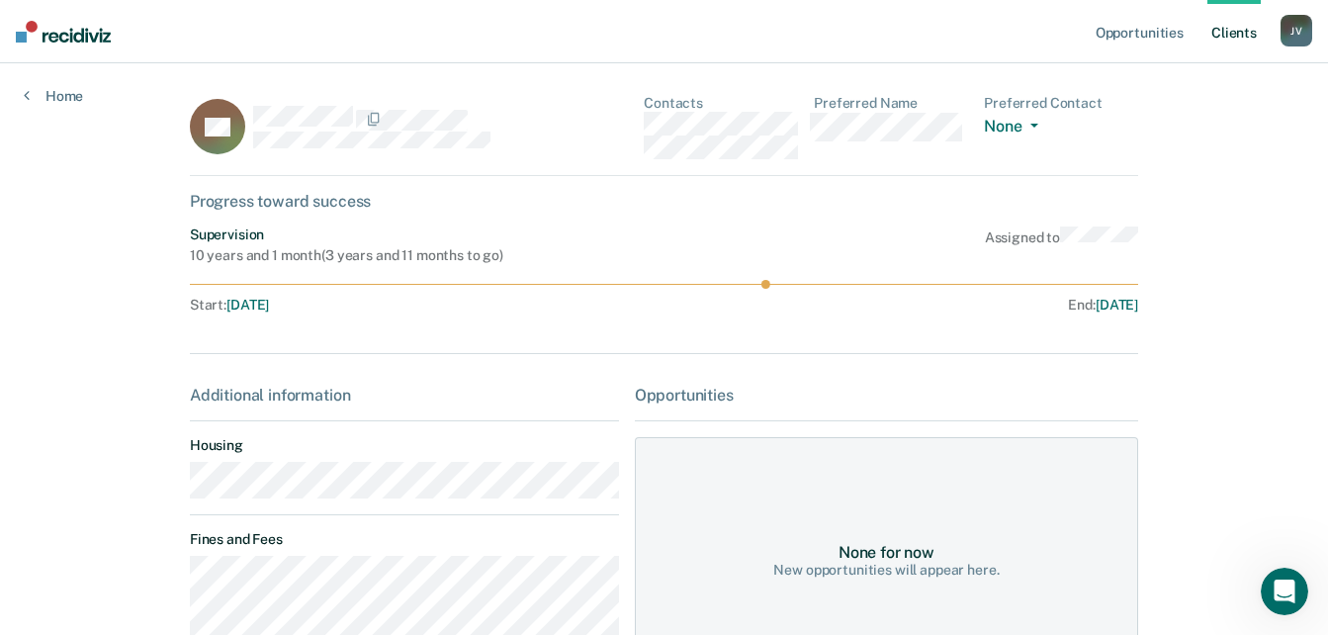 The image size is (1328, 635). I want to click on dt: Preferred Contact, so click(1061, 103).